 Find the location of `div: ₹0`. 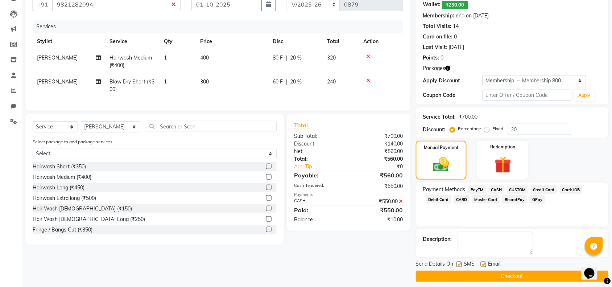

div: ₹0 is located at coordinates (383, 166).